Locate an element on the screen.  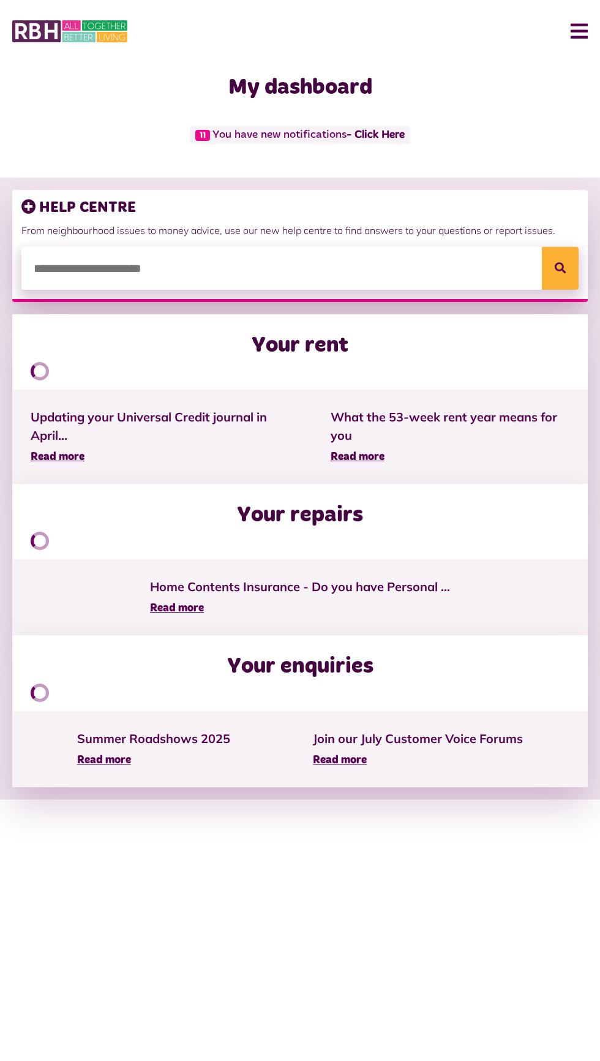
span: 11 is located at coordinates (203, 135).